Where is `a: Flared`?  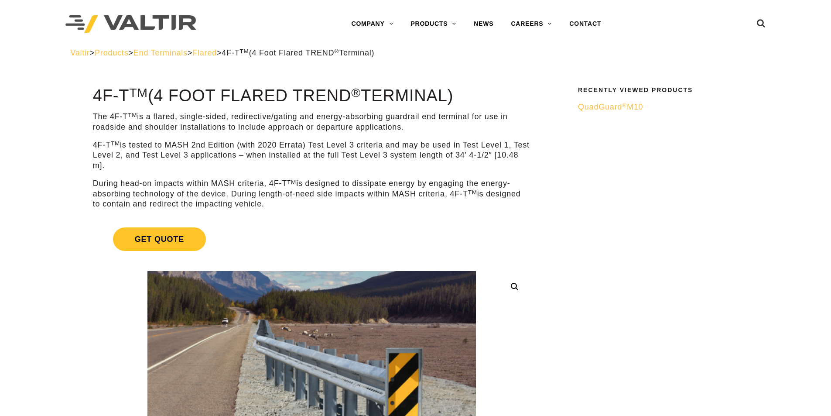
a: Flared is located at coordinates (205, 53).